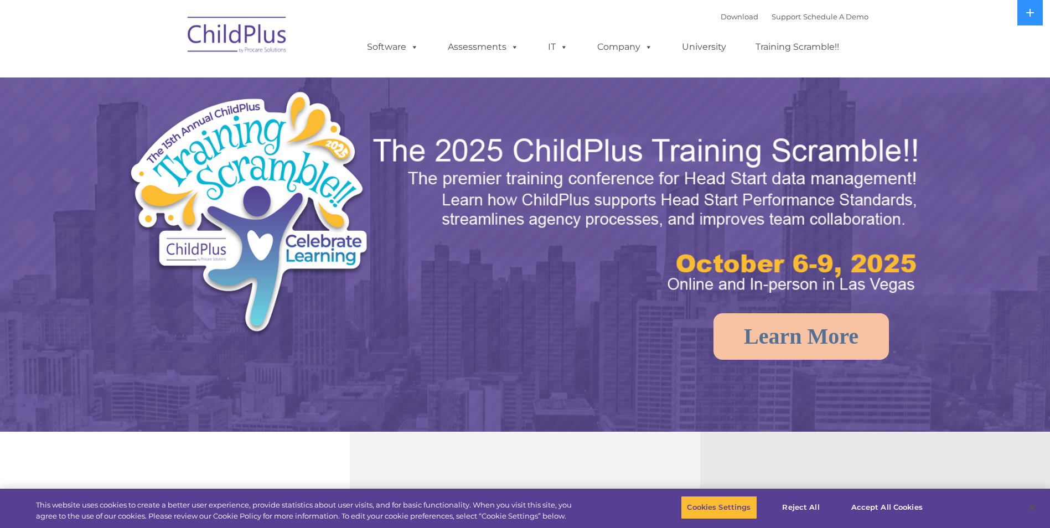 This screenshot has height=528, width=1050. What do you see at coordinates (719, 508) in the screenshot?
I see `button: Cookies Settings` at bounding box center [719, 508].